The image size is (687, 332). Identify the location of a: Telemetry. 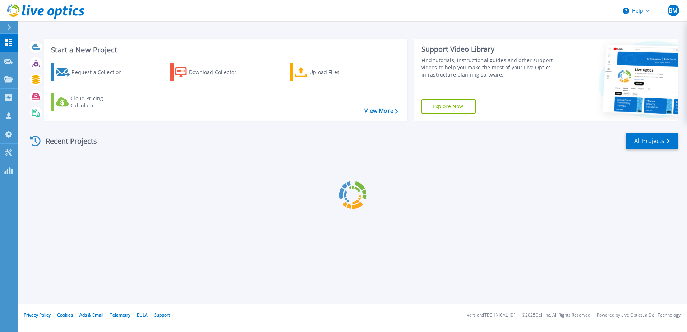
(120, 315).